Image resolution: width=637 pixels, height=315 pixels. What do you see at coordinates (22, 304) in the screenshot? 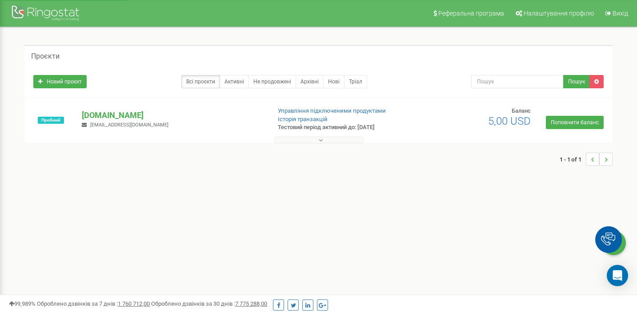
I see `span: 99,989%` at bounding box center [22, 304].